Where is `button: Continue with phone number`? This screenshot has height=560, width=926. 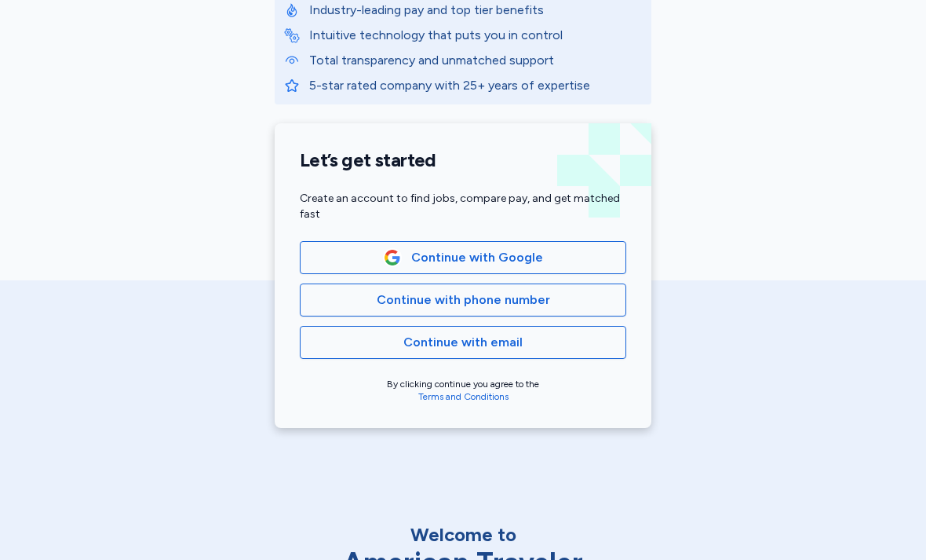 button: Continue with phone number is located at coordinates (463, 300).